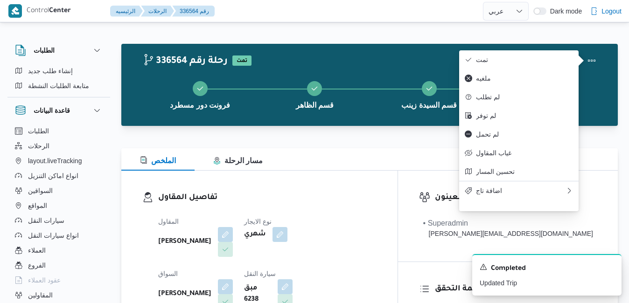 The height and width of the screenshot is (303, 629). Describe the element at coordinates (429, 89) in the screenshot. I see `svg: Step 3 is complete` at that location.